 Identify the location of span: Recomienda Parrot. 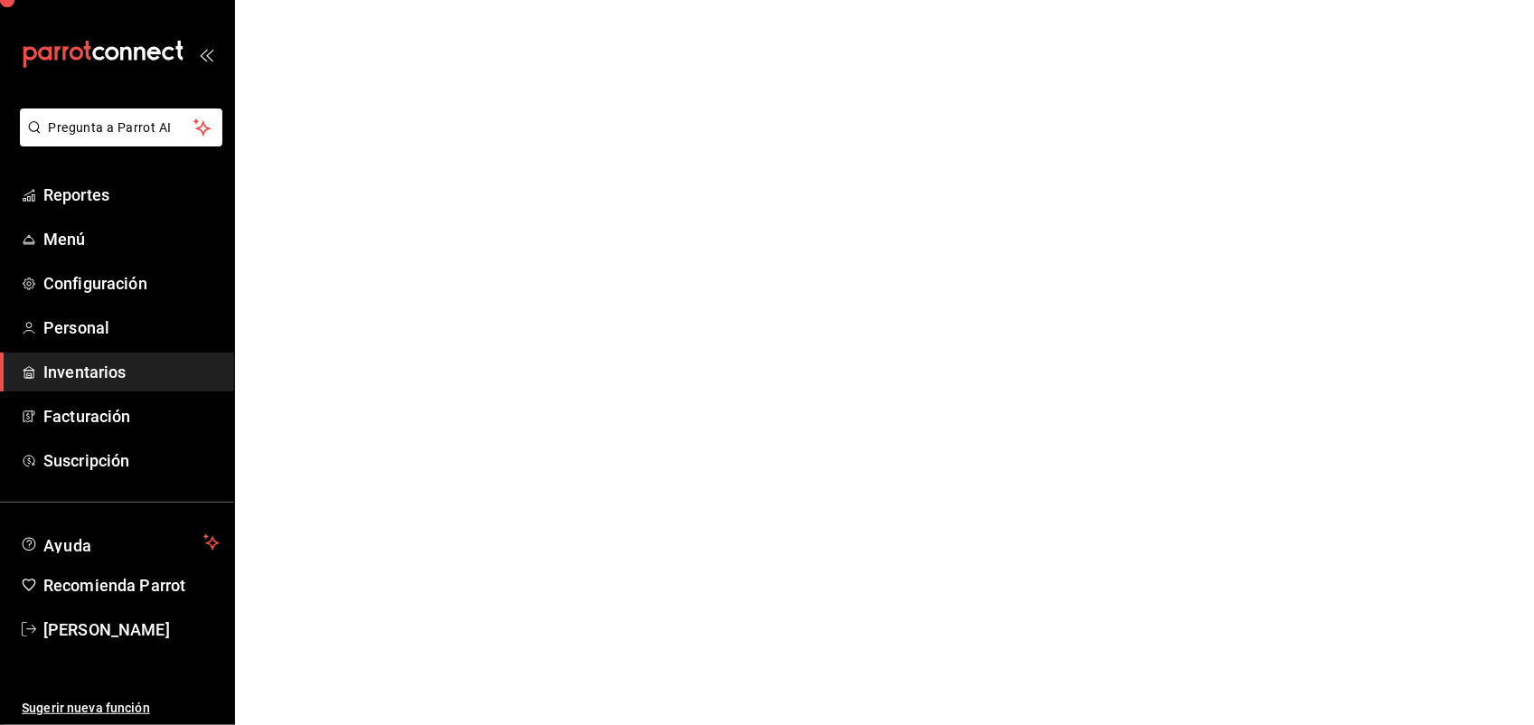
(131, 585).